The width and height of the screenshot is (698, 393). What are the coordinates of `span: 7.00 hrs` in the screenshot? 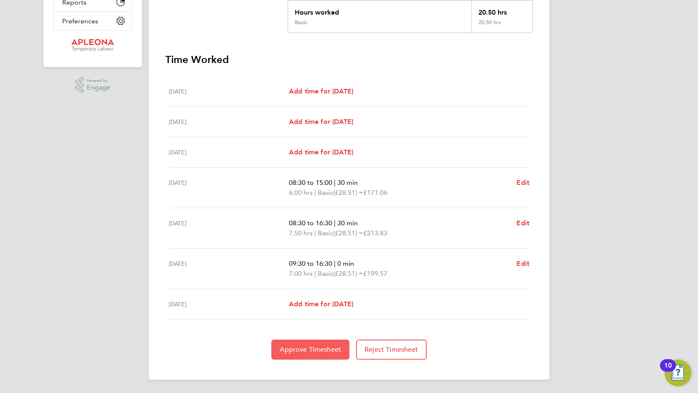 It's located at (301, 274).